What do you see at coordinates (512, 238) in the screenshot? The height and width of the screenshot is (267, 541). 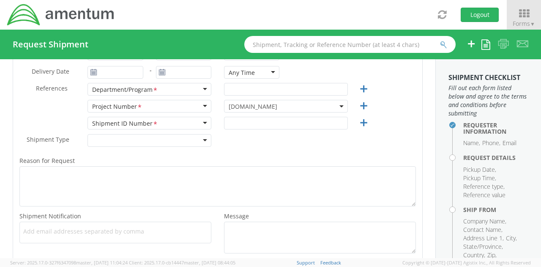 I see `li: City` at bounding box center [512, 238].